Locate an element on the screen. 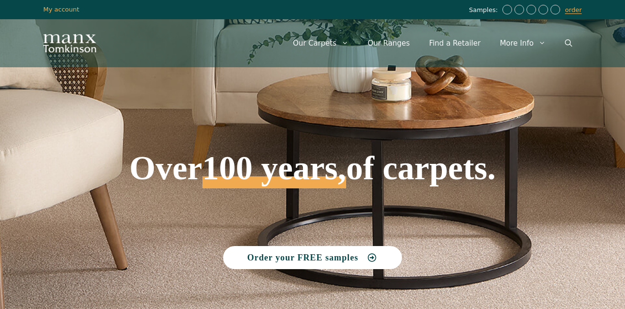 This screenshot has width=625, height=309. a: Find a Retailer is located at coordinates (454, 43).